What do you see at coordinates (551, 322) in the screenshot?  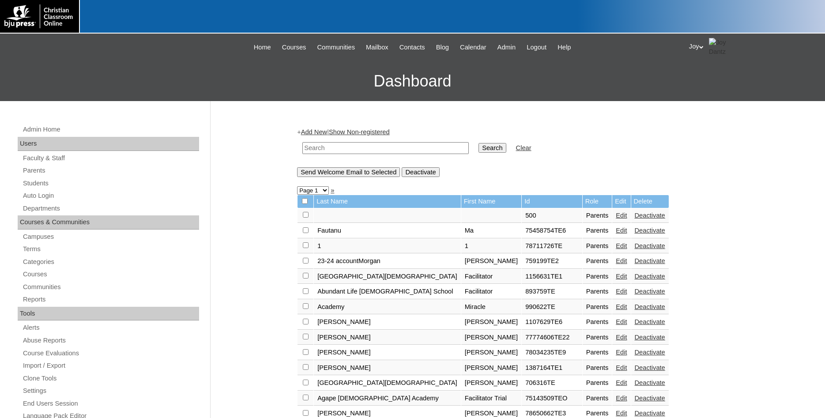 I see `td: 1107629TE6` at bounding box center [551, 322].